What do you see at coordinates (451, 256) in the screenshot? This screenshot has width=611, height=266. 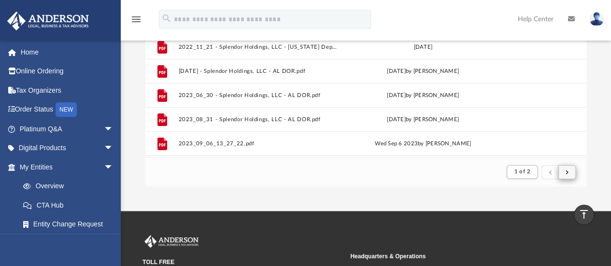 I see `small: Headquarters & Operations` at bounding box center [451, 256].